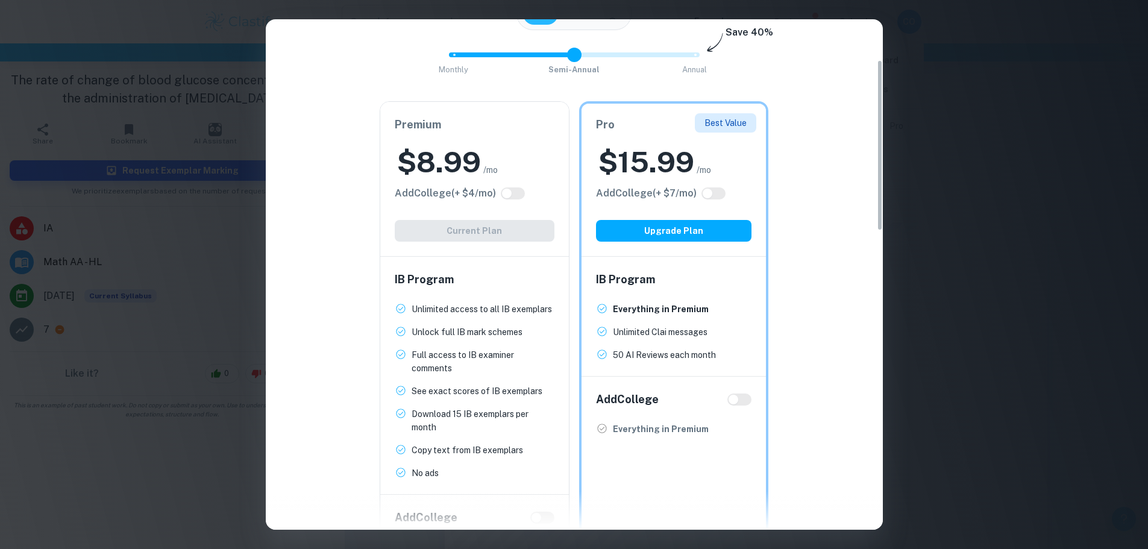 The image size is (1148, 549). Describe the element at coordinates (474, 125) in the screenshot. I see `h6: Premium` at that location.